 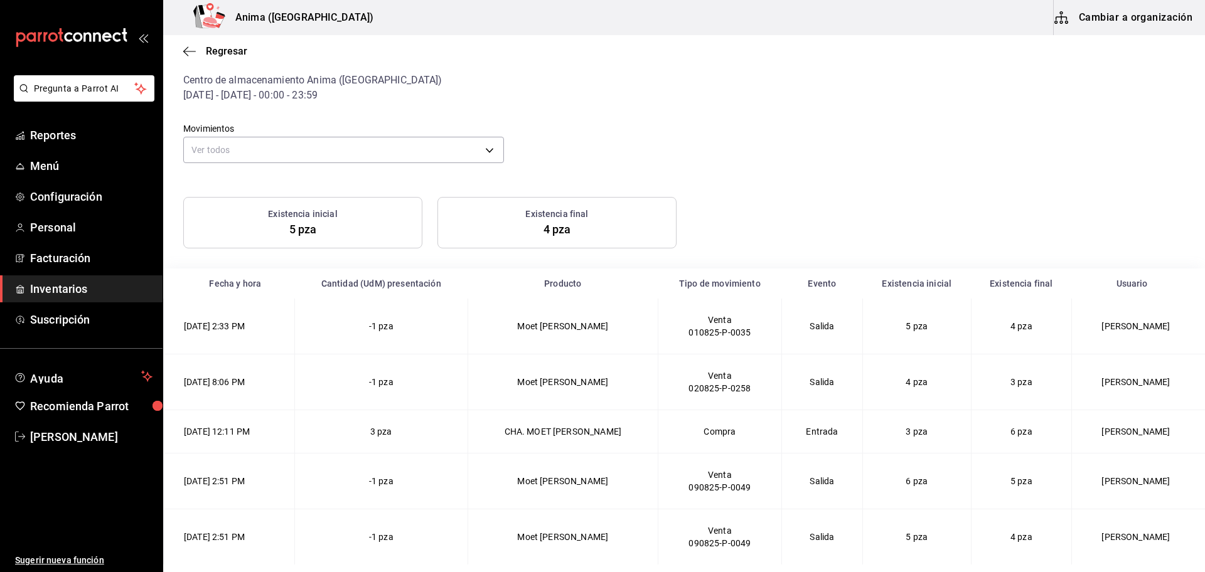 What do you see at coordinates (91, 227) in the screenshot?
I see `span: Personal` at bounding box center [91, 227].